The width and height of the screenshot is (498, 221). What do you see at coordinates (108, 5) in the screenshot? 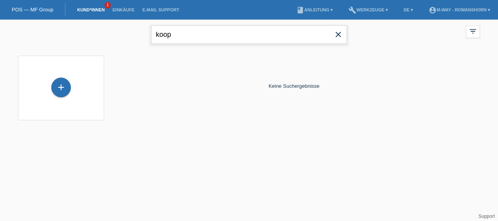
I see `span: 1` at bounding box center [108, 5].